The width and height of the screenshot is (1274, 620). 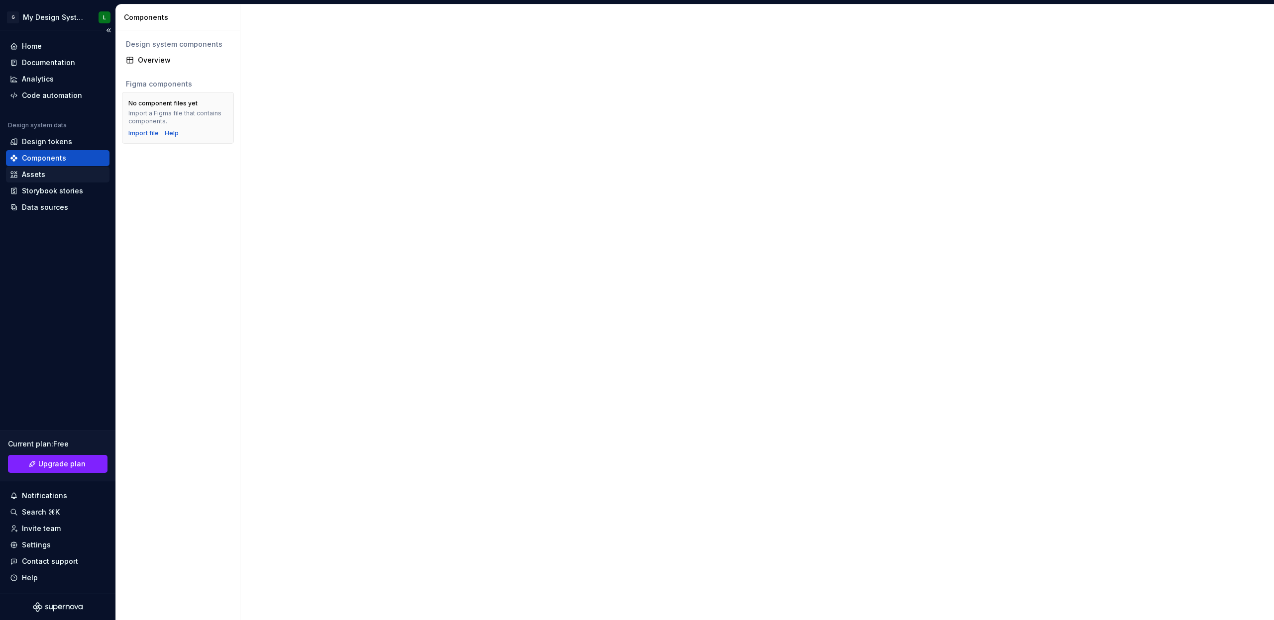 I want to click on div: Notifications, so click(x=44, y=496).